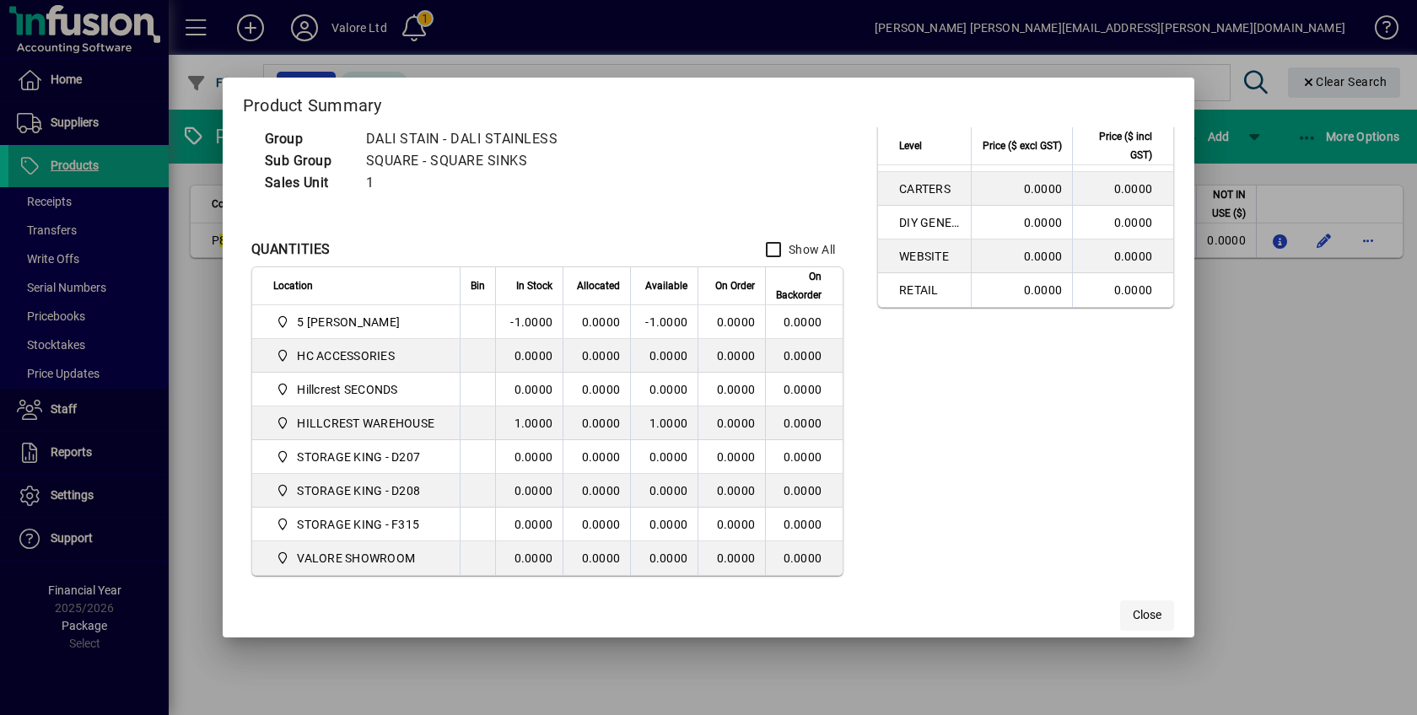  Describe the element at coordinates (511, 139) in the screenshot. I see `td: DALI STAIN - DALI STAINLESS` at that location.